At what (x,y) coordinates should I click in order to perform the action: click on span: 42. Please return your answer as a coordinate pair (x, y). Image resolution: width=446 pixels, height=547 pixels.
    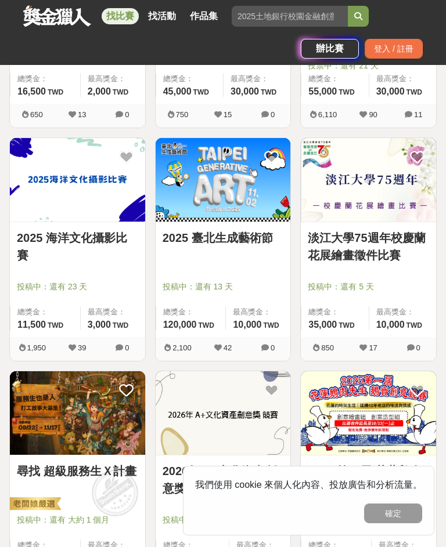
    Looking at the image, I should click on (228, 348).